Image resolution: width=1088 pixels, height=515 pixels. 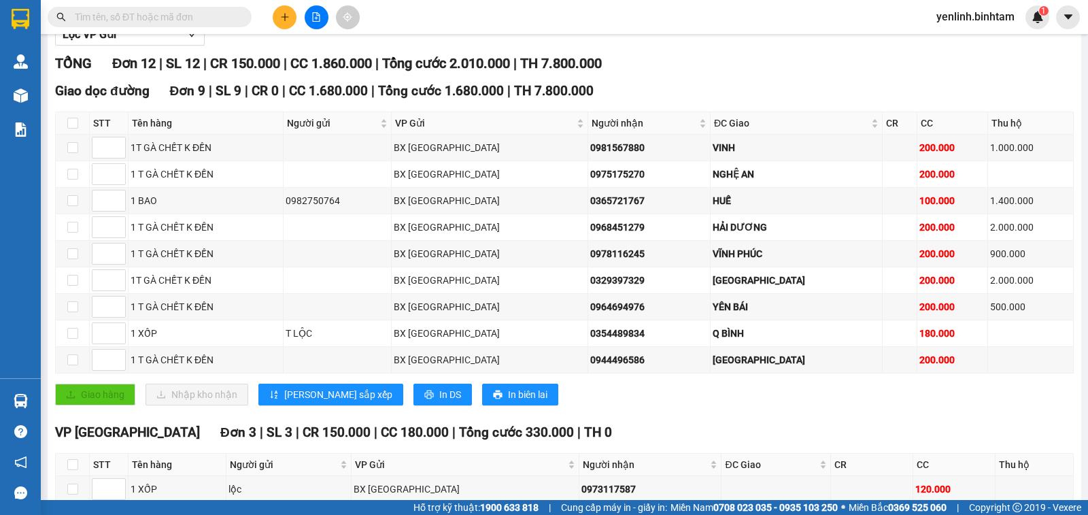 What do you see at coordinates (1030, 201) in the screenshot?
I see `div: 1.400.000` at bounding box center [1030, 201].